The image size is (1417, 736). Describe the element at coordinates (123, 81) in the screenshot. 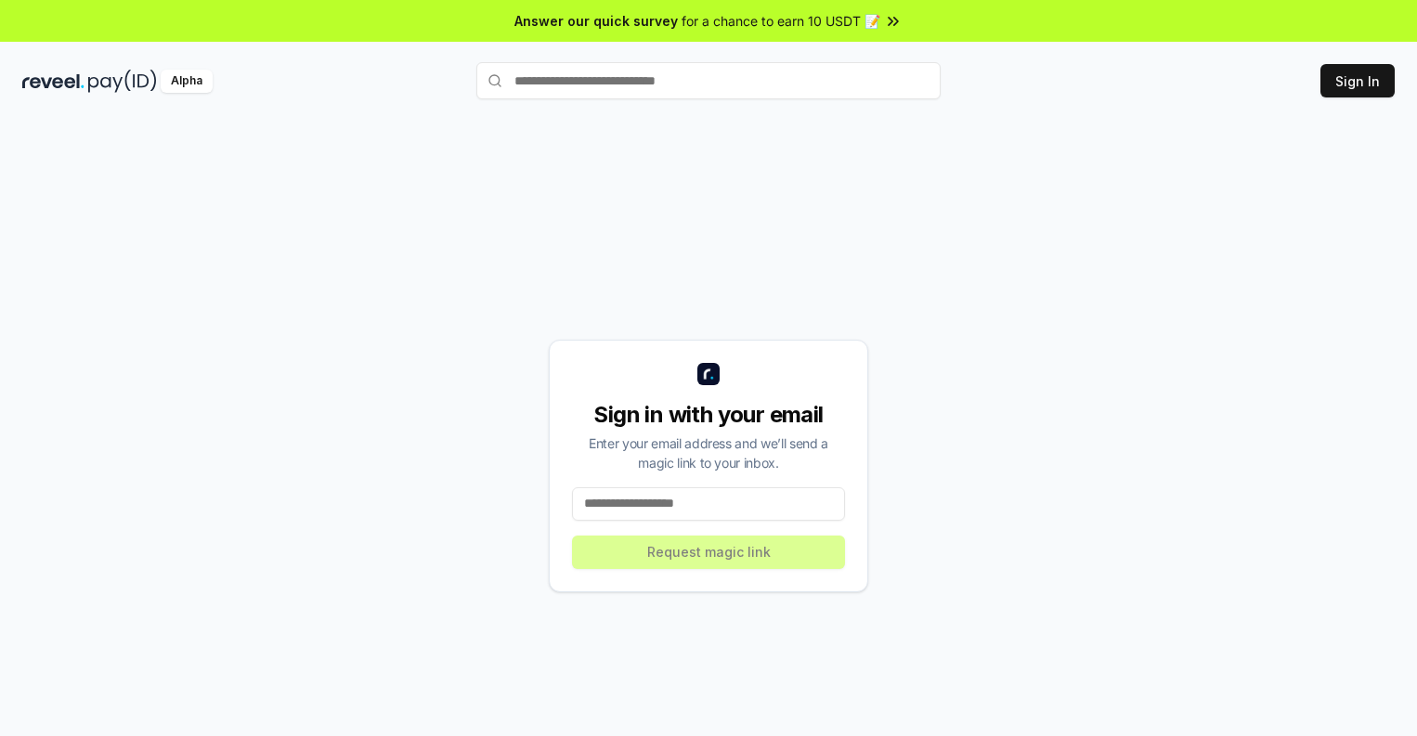

I see `img: pay_id` at that location.